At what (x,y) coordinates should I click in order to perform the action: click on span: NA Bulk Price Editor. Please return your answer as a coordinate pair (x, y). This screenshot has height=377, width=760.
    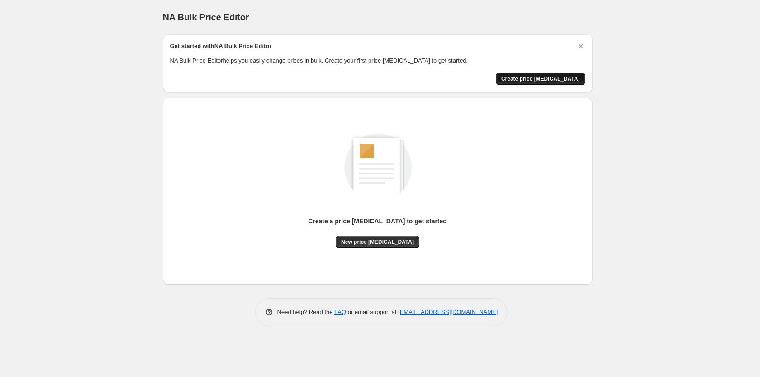
    Looking at the image, I should click on (206, 17).